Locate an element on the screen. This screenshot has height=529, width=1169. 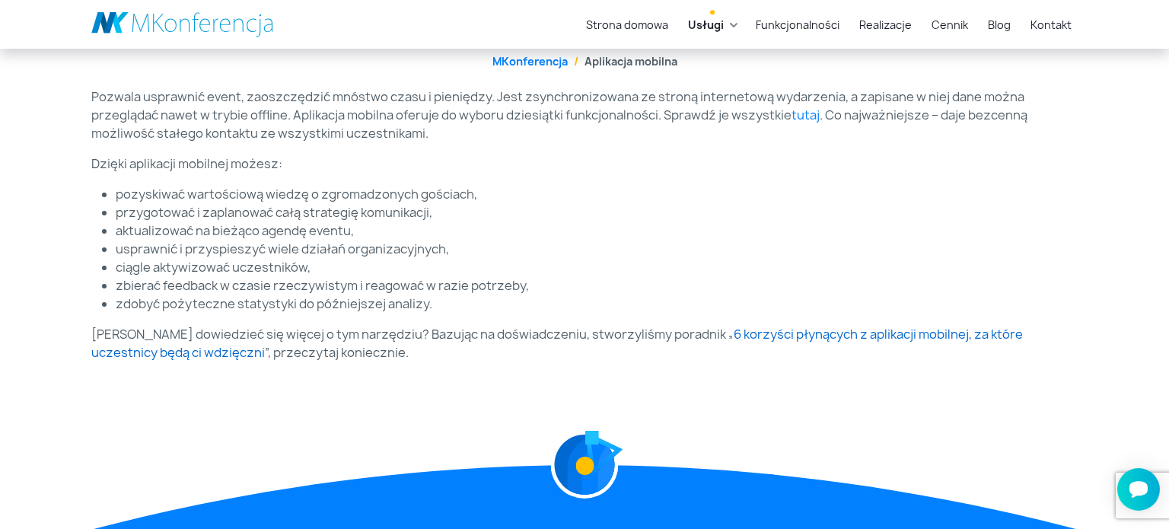
a: MKonferencja is located at coordinates (530, 61).